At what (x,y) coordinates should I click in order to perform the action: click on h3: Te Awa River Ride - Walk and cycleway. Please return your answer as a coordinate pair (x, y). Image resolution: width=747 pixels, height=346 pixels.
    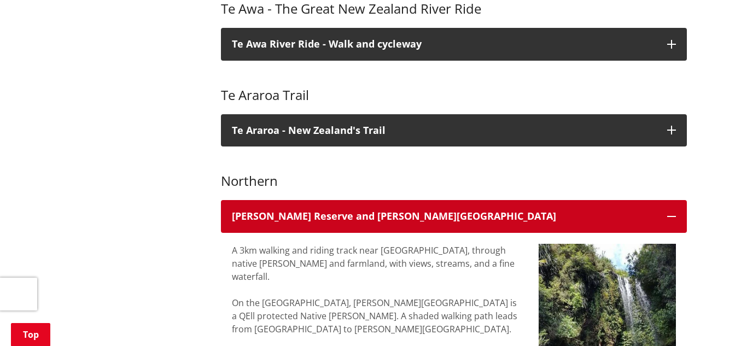
    Looking at the image, I should click on (444, 44).